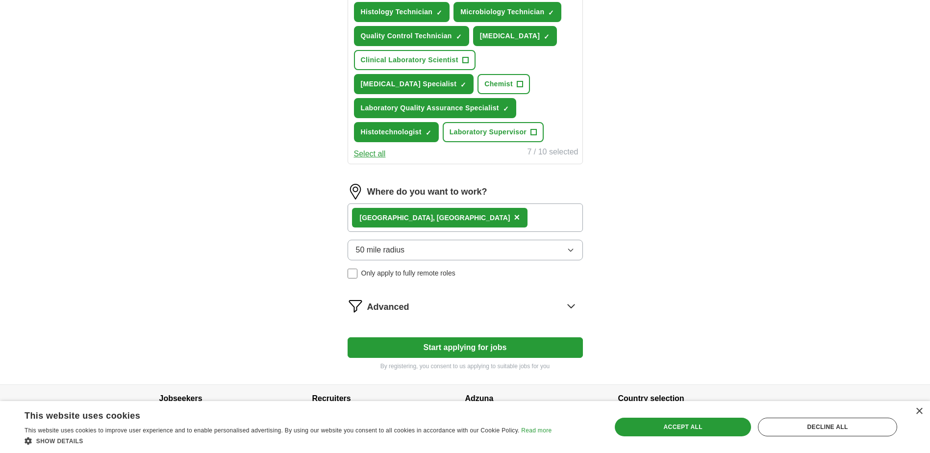  I want to click on button: Chemist, so click(504, 84).